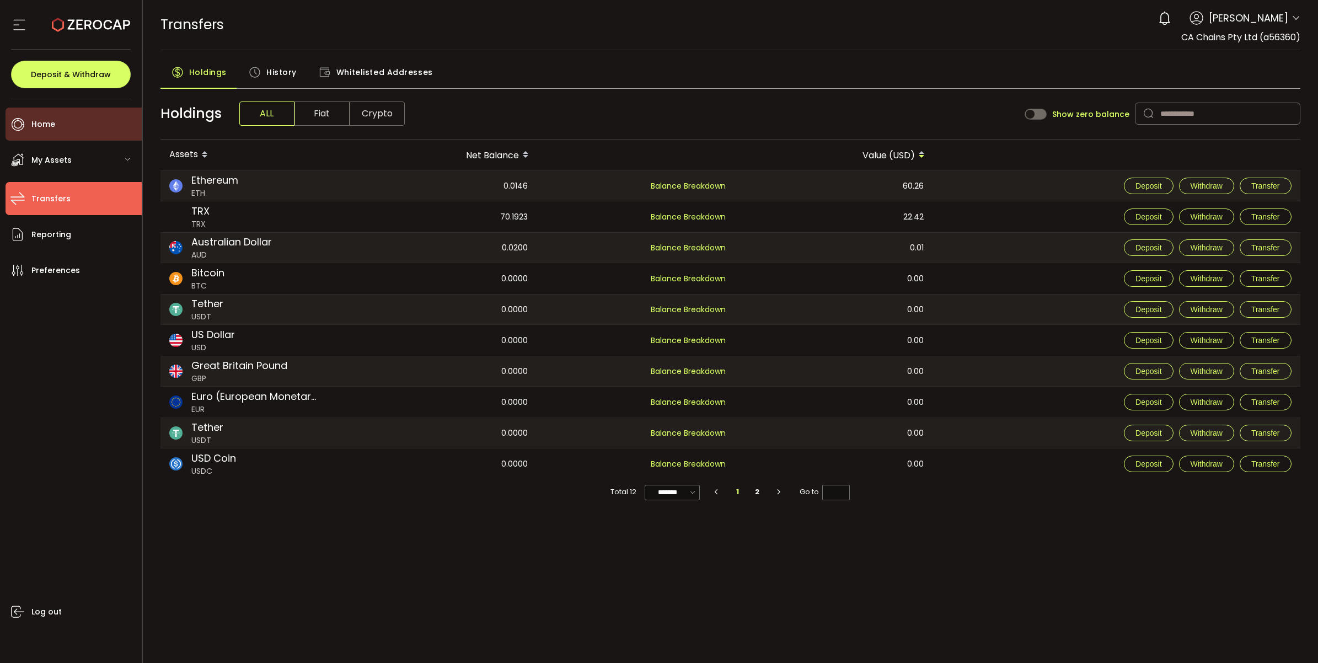  I want to click on img: eur_portfolio.svg, so click(176, 402).